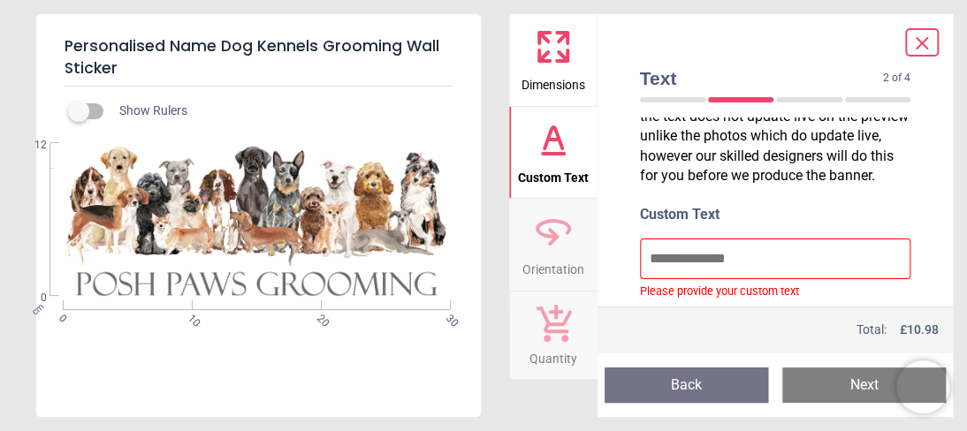 The width and height of the screenshot is (967, 431). I want to click on label: Custom Text, so click(775, 215).